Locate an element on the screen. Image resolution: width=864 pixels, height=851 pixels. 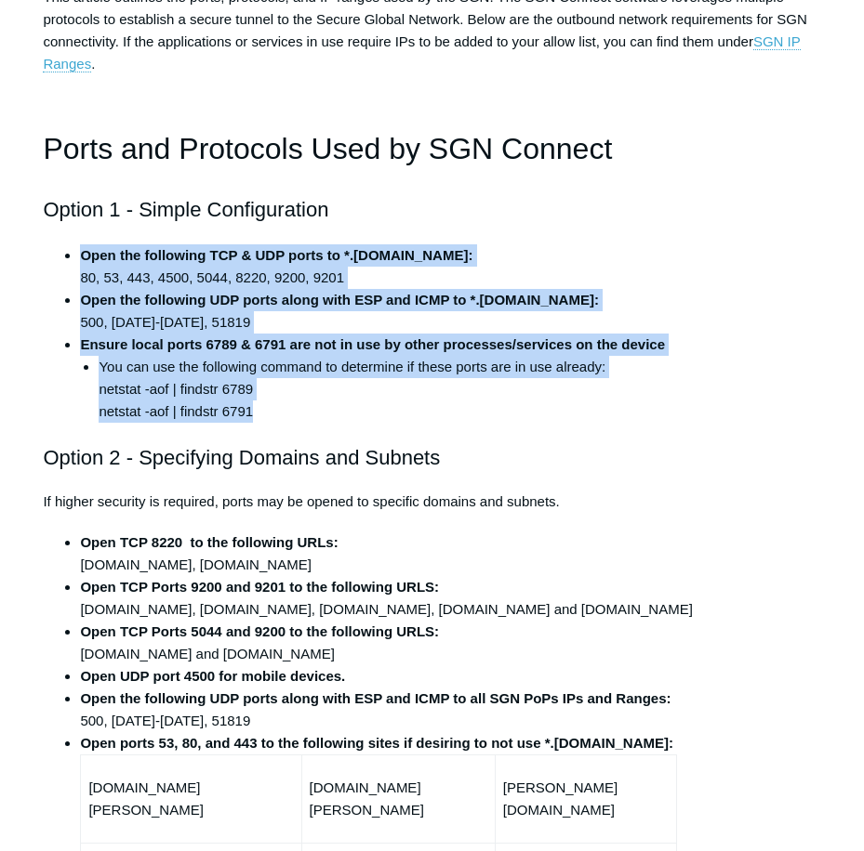
strong: Open UDP port 4500 for mobile devices. is located at coordinates (212, 676).